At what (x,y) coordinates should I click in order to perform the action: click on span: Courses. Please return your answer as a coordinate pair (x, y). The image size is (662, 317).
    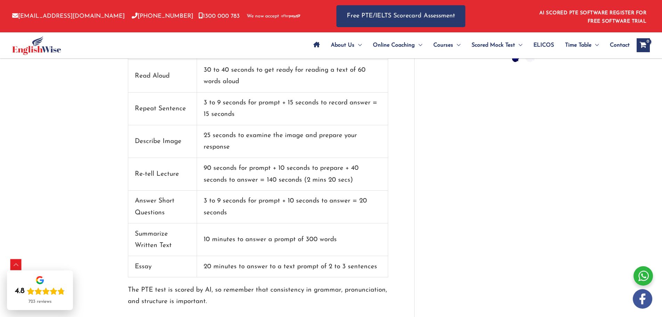
    Looking at the image, I should click on (443, 45).